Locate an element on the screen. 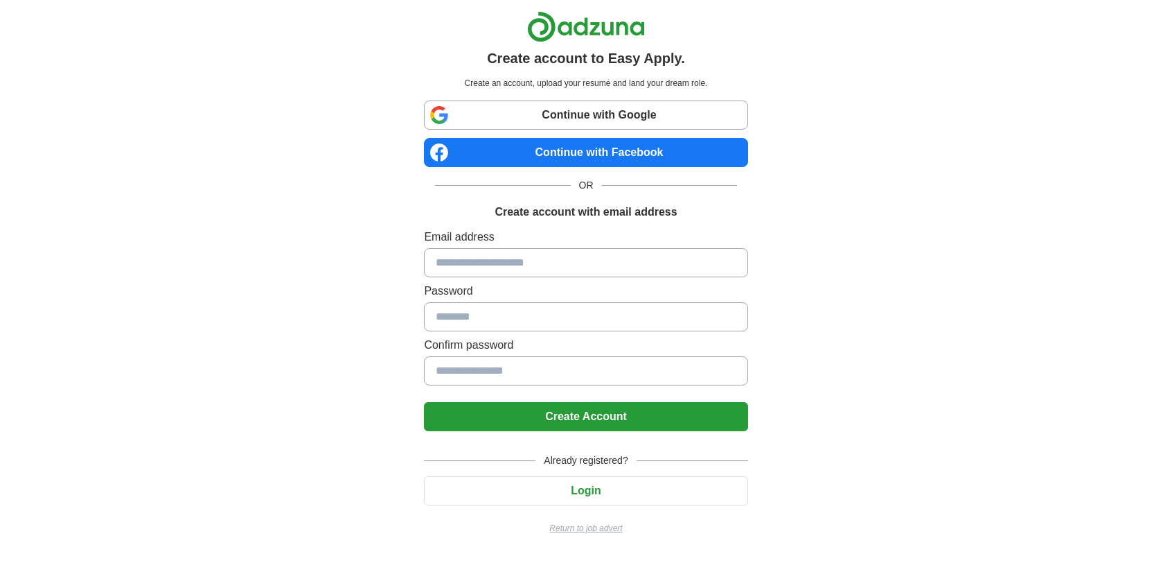 The image size is (1172, 572). p: Create an account, upload your resume and land your dream role. is located at coordinates (586, 83).